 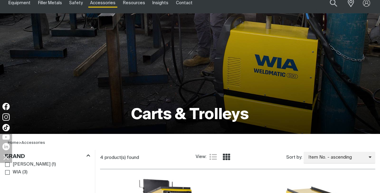 I want to click on span: Sort by:, so click(x=294, y=158).